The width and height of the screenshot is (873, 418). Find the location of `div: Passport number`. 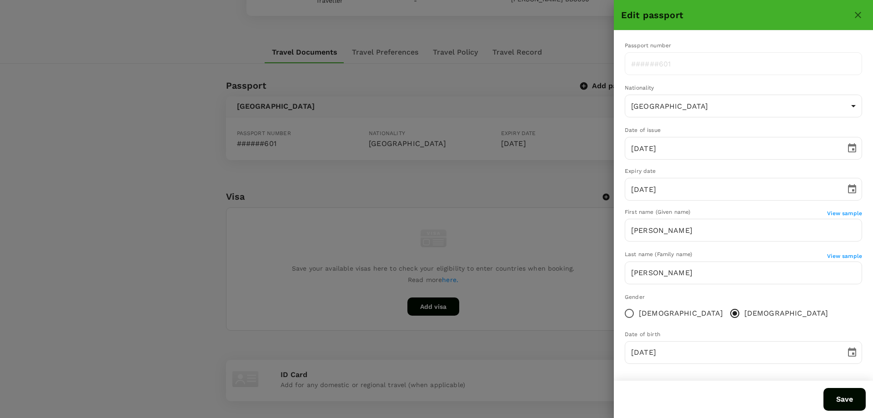

div: Passport number is located at coordinates (744, 46).